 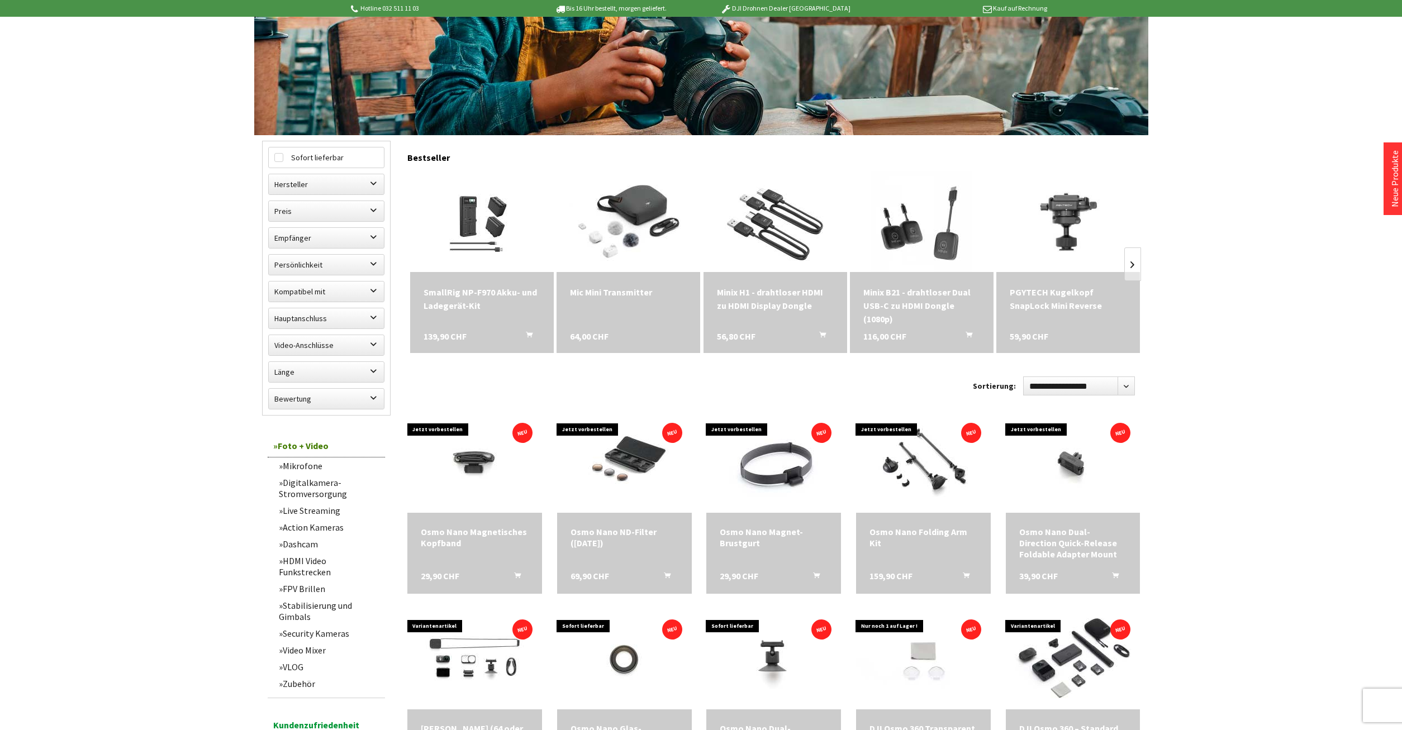 What do you see at coordinates (482, 299) in the screenshot?
I see `div: SmallRig NP-F970 Akku- und Ladegerät-Kit` at bounding box center [482, 299].